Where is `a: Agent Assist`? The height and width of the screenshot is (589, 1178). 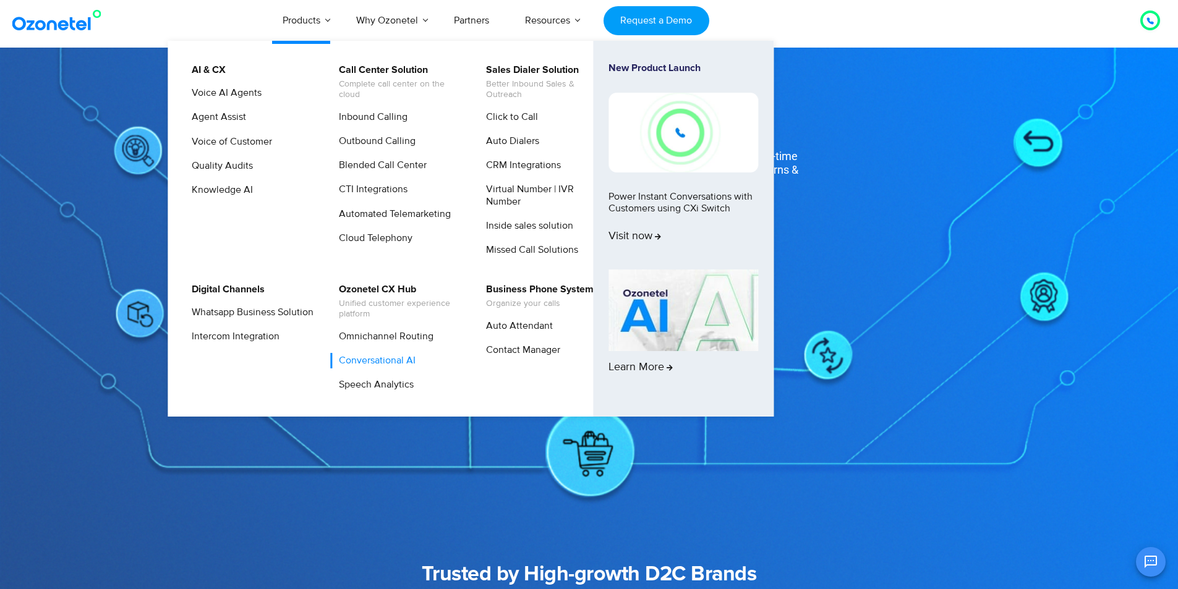
a: Agent Assist is located at coordinates (216, 117).